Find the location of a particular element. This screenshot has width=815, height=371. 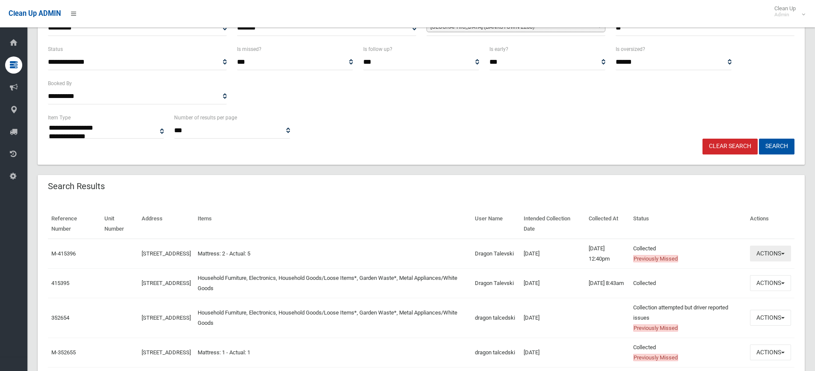

th: Address is located at coordinates (166, 224).